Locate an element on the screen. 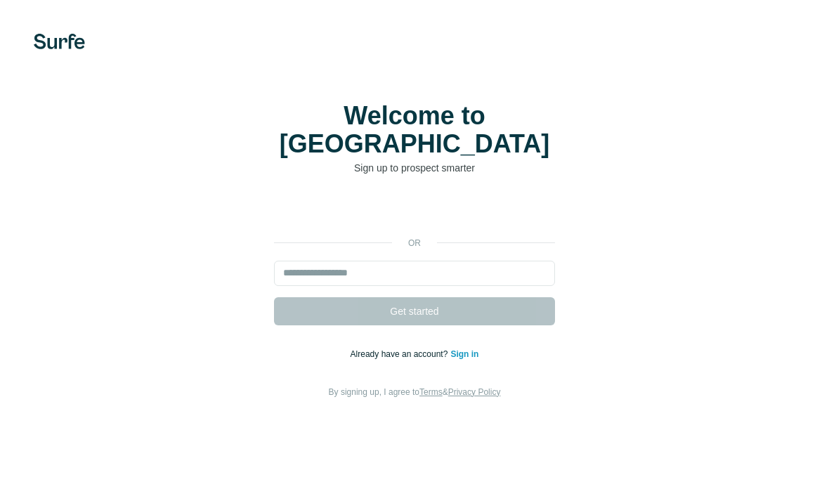  p: Sign up to prospect smarter is located at coordinates (414, 168).